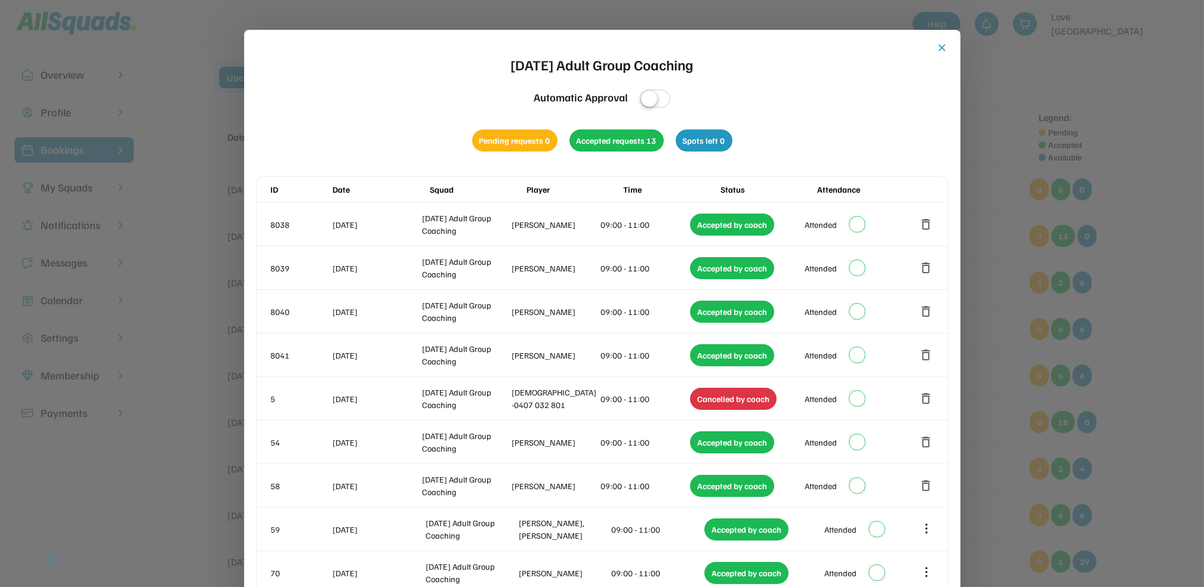 The width and height of the screenshot is (1204, 587). I want to click on div: Pending requests 0, so click(515, 140).